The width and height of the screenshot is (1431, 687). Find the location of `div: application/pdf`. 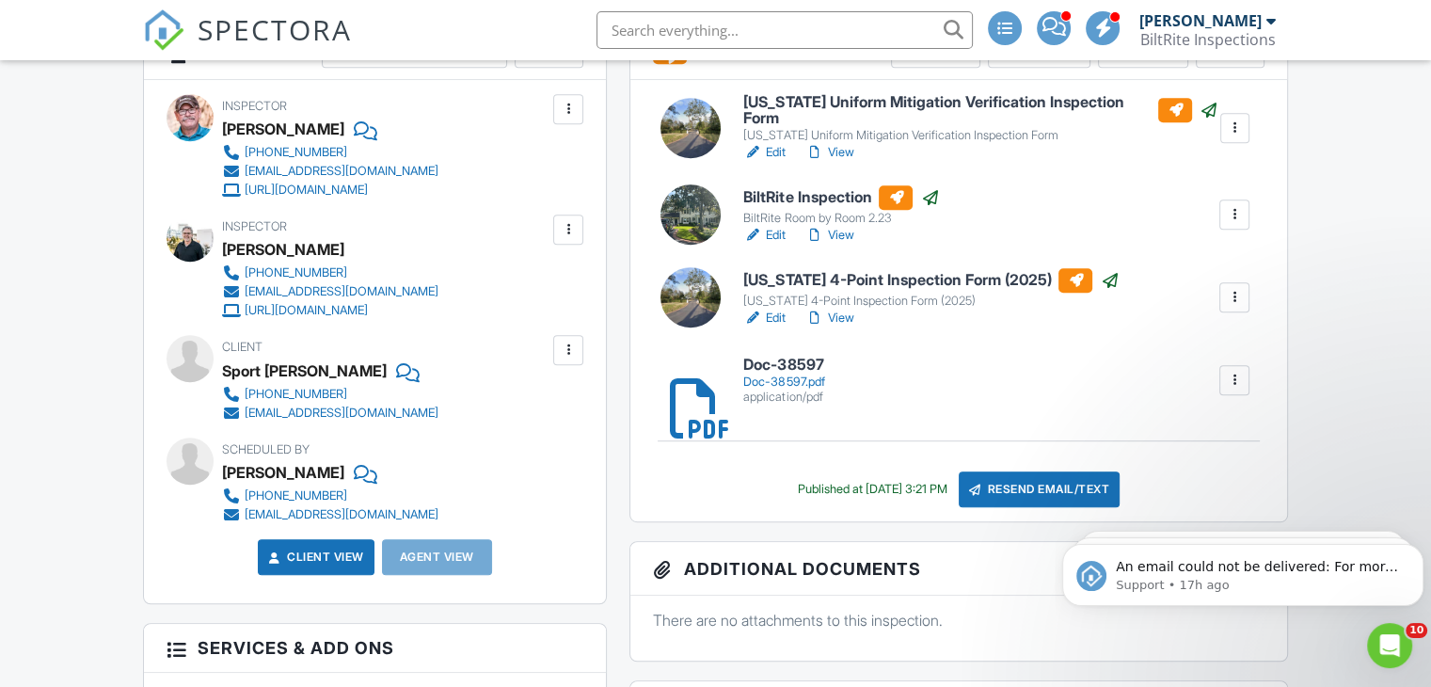

div: application/pdf is located at coordinates (784, 397).